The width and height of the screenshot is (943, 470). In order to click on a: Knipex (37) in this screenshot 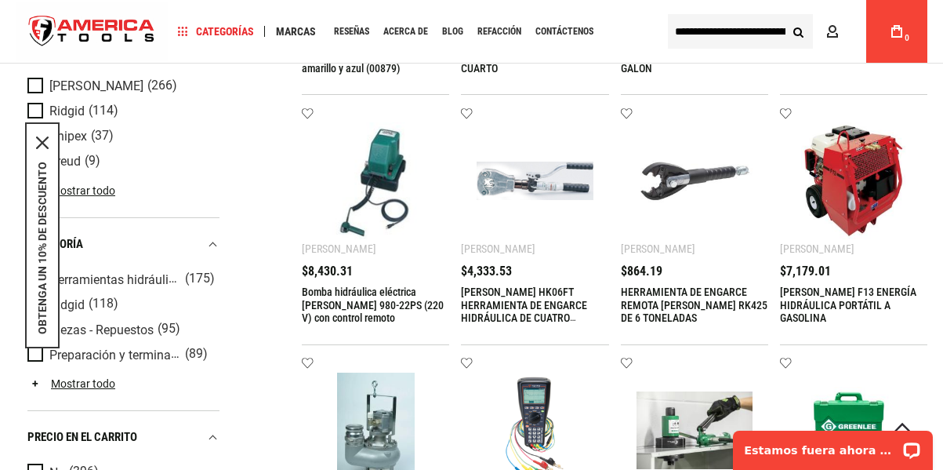, I will do `click(122, 136)`.